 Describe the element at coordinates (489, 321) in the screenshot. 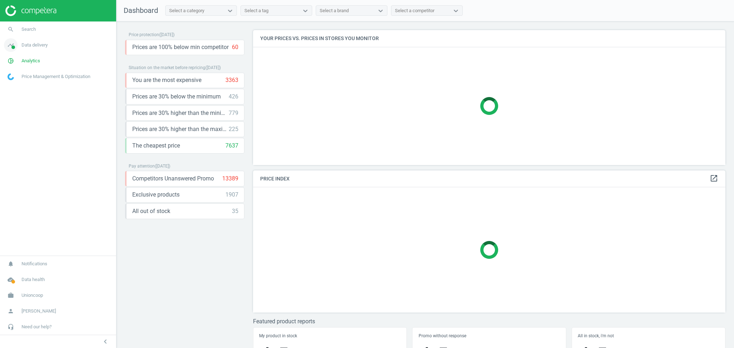

I see `h3: Featured product reports` at that location.